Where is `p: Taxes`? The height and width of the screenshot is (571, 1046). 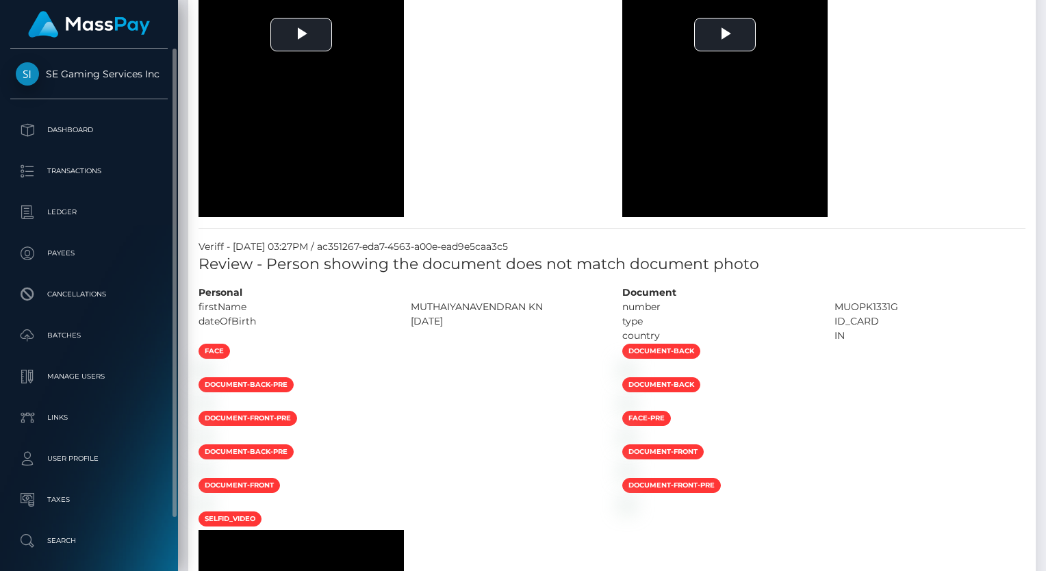 p: Taxes is located at coordinates (89, 500).